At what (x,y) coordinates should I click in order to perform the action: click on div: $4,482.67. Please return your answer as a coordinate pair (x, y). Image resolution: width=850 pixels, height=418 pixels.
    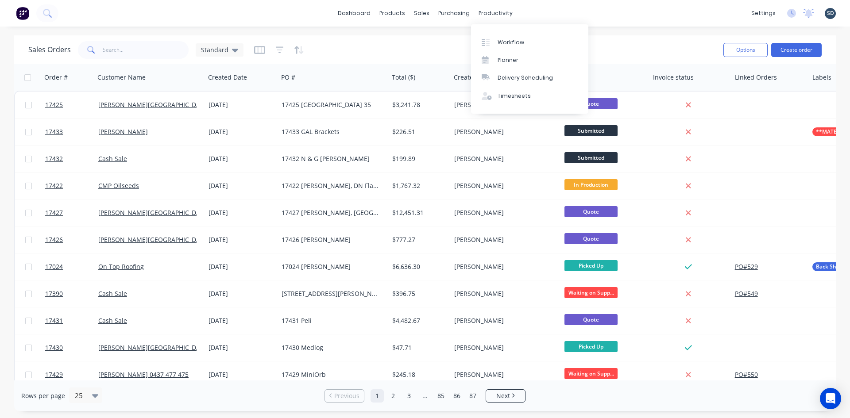
    Looking at the image, I should click on (418, 321).